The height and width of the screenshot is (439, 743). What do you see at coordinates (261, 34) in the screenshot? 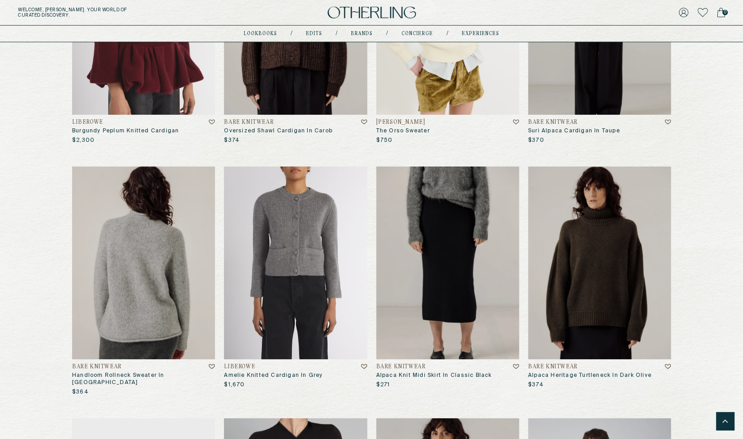
I see `a: lookbooks` at bounding box center [261, 34].